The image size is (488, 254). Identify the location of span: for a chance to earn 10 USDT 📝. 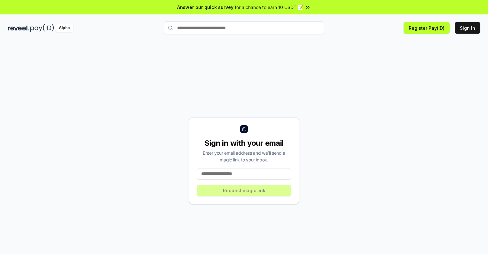
(269, 7).